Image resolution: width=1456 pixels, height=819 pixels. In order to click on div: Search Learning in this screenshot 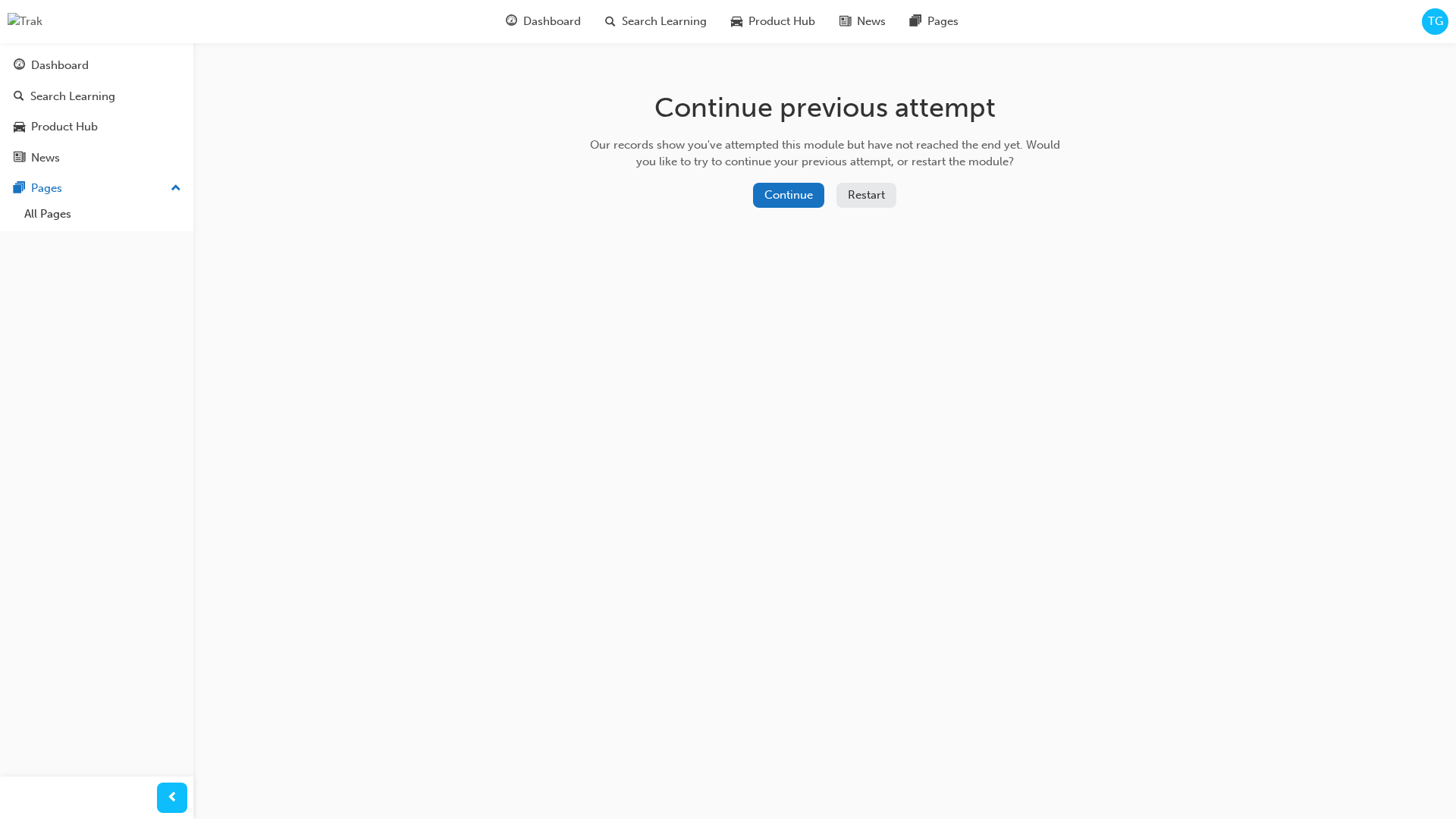, I will do `click(73, 96)`.